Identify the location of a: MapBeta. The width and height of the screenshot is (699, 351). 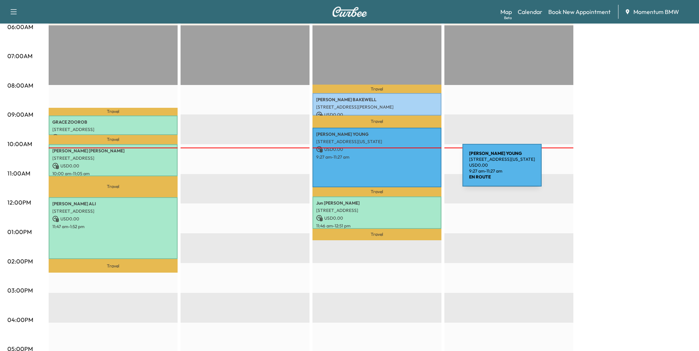
(506, 12).